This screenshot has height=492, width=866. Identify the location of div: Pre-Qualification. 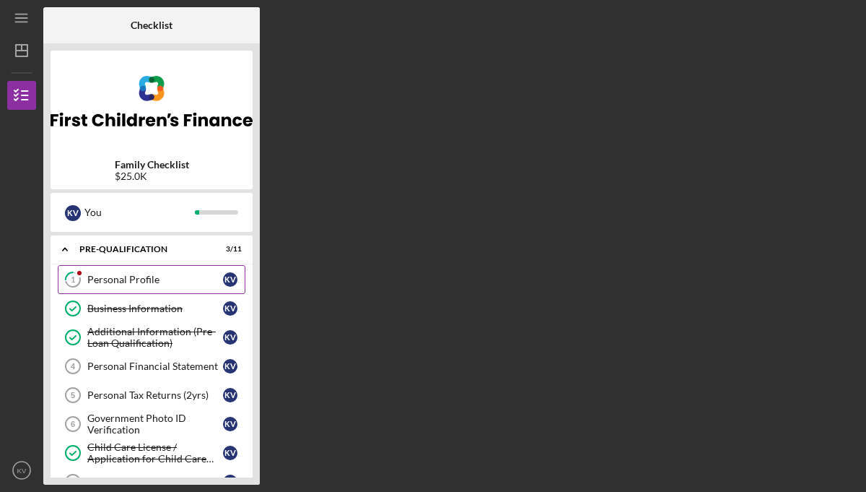
(142, 249).